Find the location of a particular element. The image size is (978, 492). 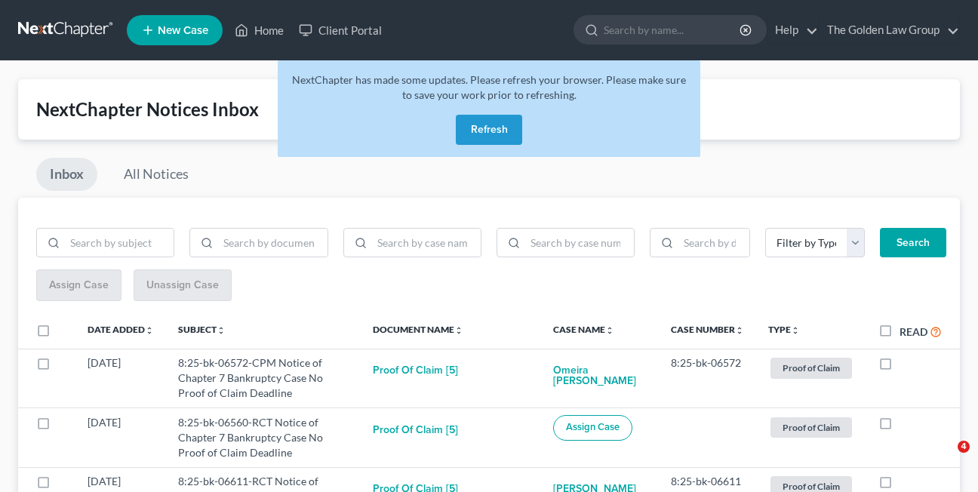

input: Search by case number is located at coordinates (579, 243).